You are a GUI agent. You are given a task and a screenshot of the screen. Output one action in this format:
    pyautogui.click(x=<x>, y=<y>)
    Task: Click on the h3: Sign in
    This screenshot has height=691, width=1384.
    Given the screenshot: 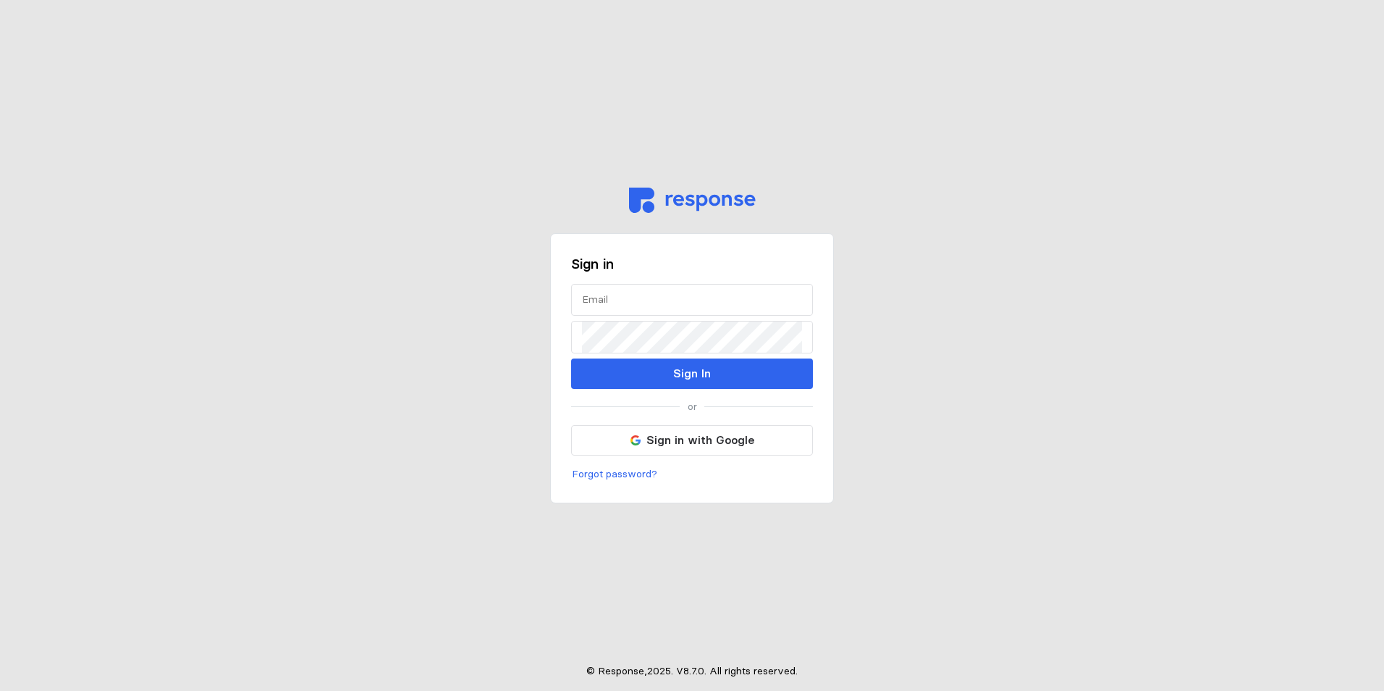 What is the action you would take?
    pyautogui.click(x=692, y=263)
    